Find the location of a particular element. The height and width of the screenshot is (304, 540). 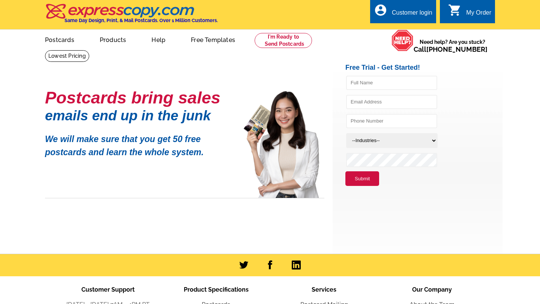

span: Services is located at coordinates (324, 289).